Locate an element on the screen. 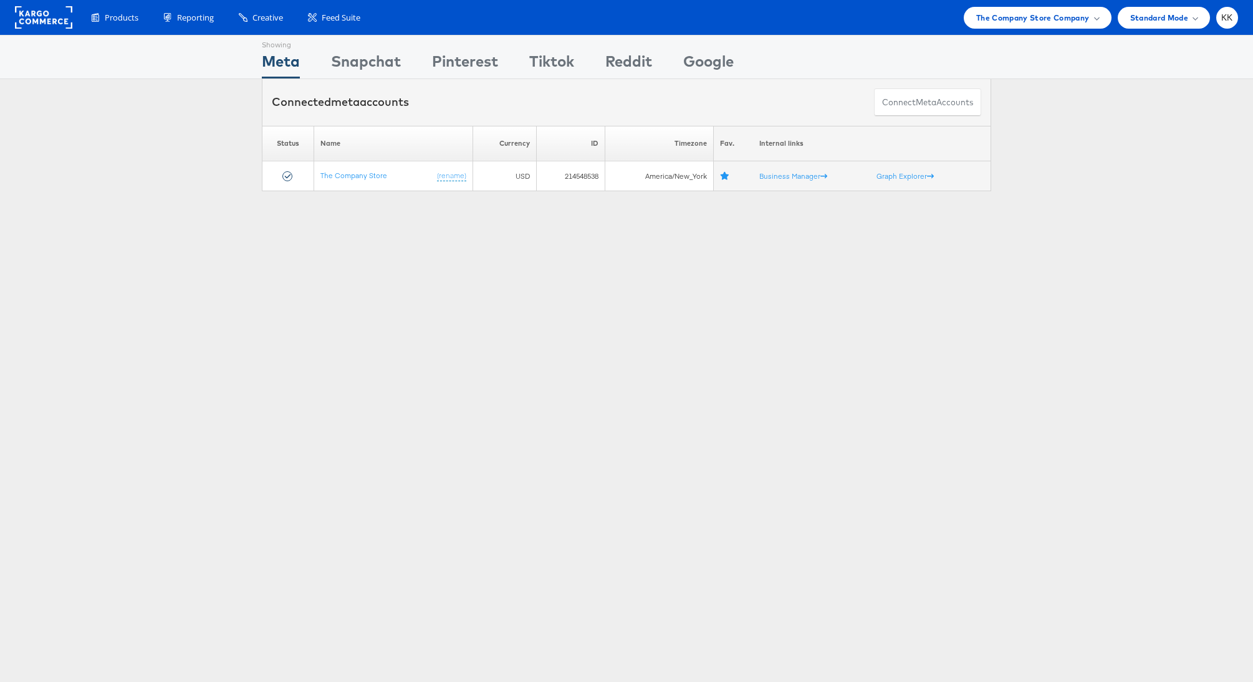 This screenshot has height=682, width=1253. span: Standard Mode is located at coordinates (1159, 17).